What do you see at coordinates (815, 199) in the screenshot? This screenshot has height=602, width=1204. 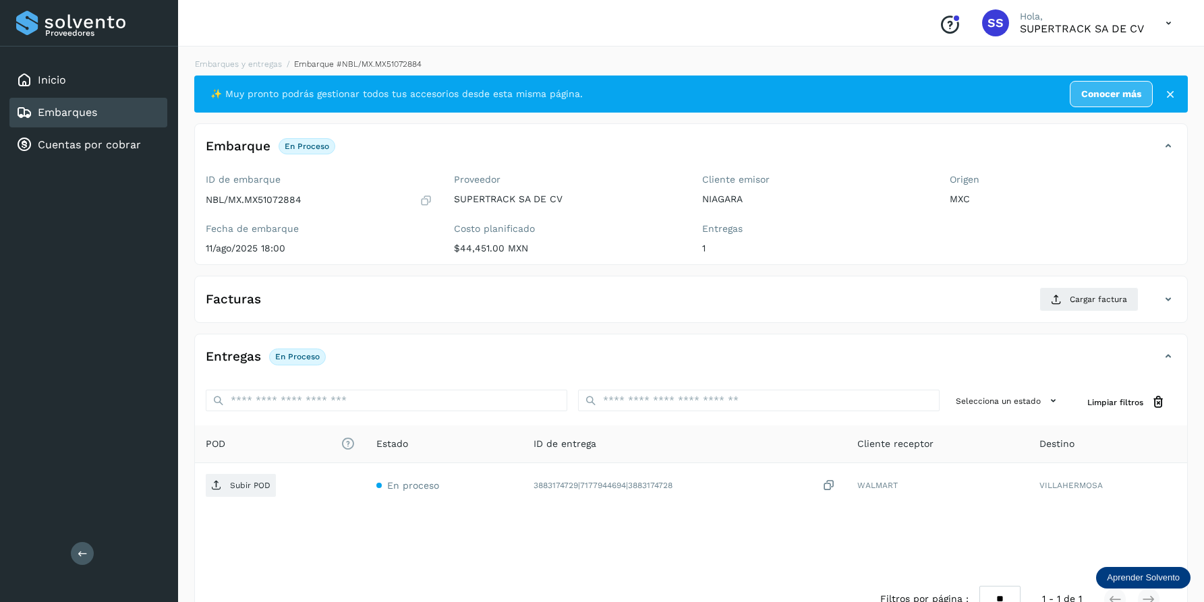 I see `p: NIAGARA` at bounding box center [815, 199].